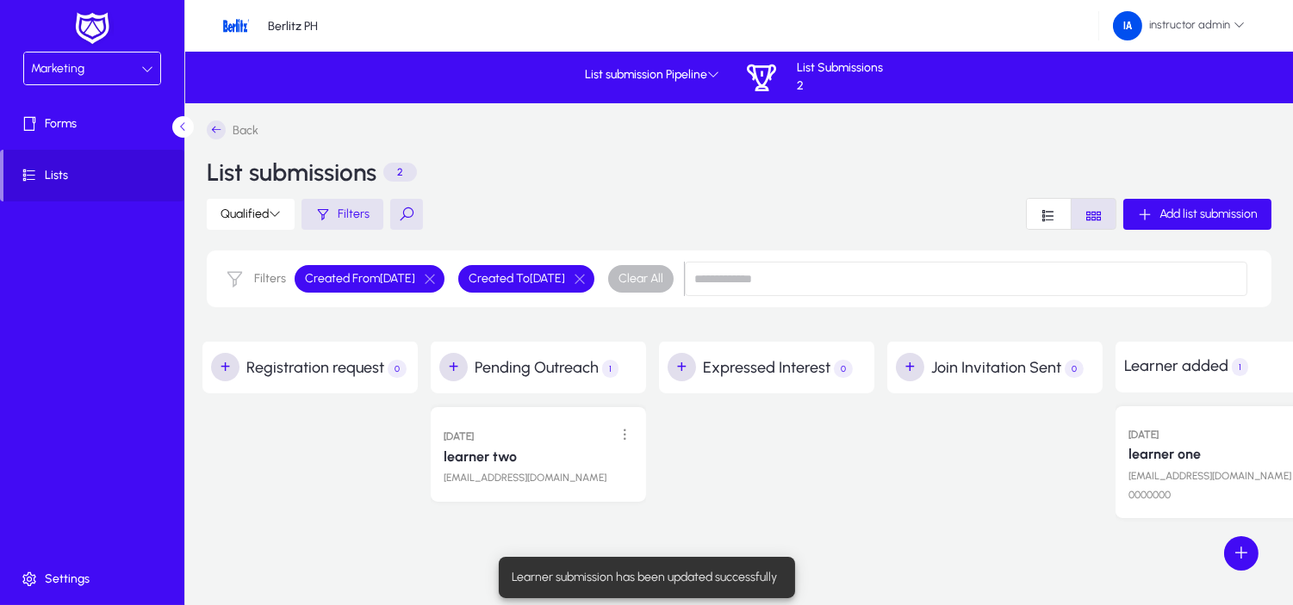  I want to click on img: 239.png, so click(1127, 26).